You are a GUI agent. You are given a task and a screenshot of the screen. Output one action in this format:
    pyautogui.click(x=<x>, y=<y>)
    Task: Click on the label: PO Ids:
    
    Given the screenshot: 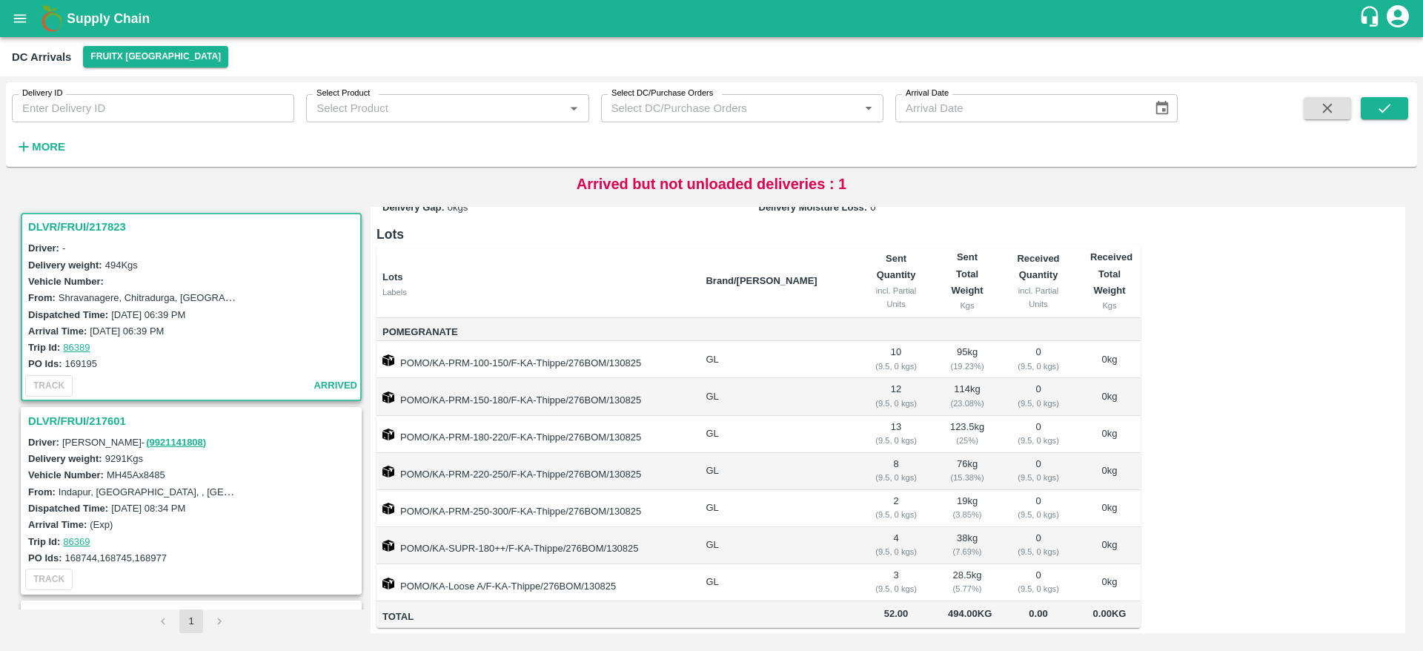 What is the action you would take?
    pyautogui.click(x=45, y=557)
    